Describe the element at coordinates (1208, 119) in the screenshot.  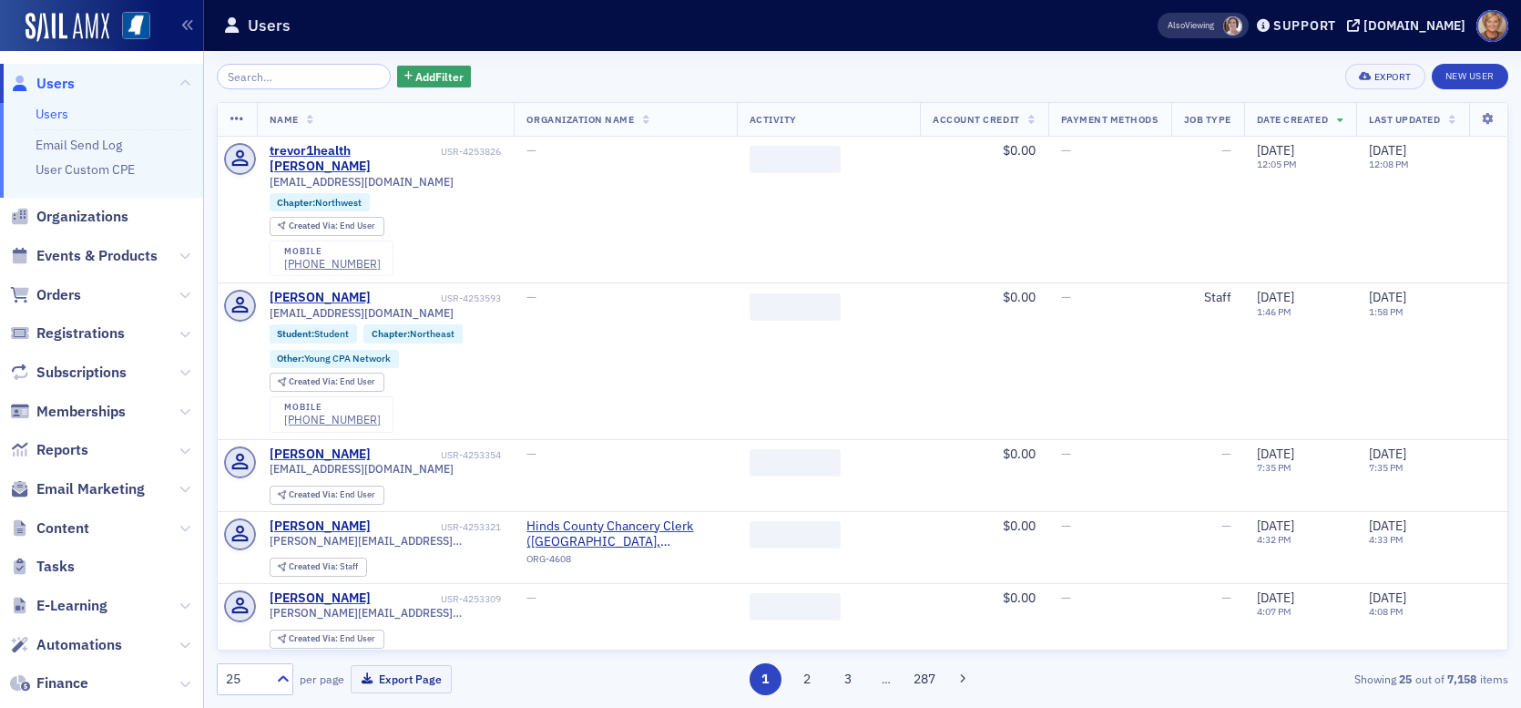
I see `span: Job Type` at that location.